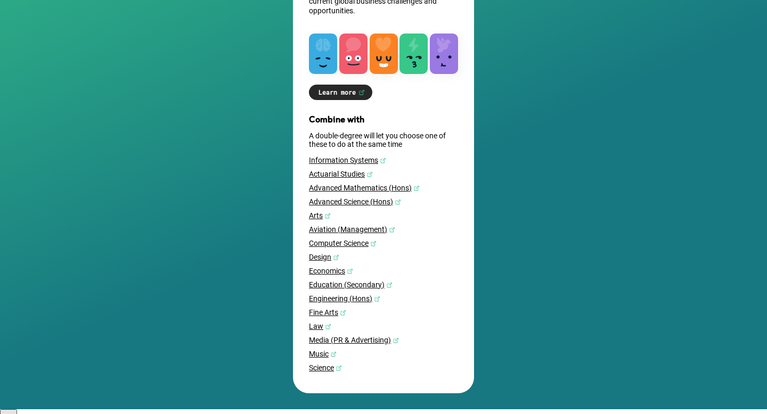  What do you see at coordinates (383, 202) in the screenshot?
I see `a: Advanced Science (Hons)` at bounding box center [383, 202].